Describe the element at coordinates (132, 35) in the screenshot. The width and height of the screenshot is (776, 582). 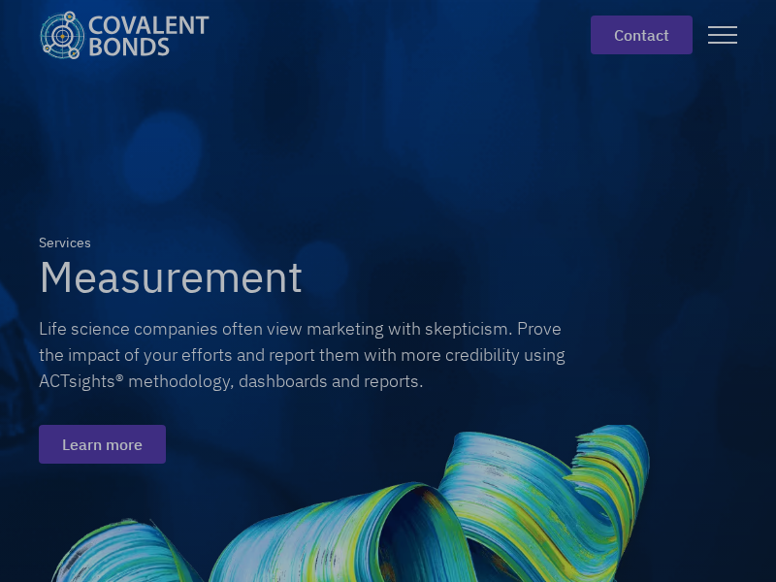
I see `a: home` at that location.